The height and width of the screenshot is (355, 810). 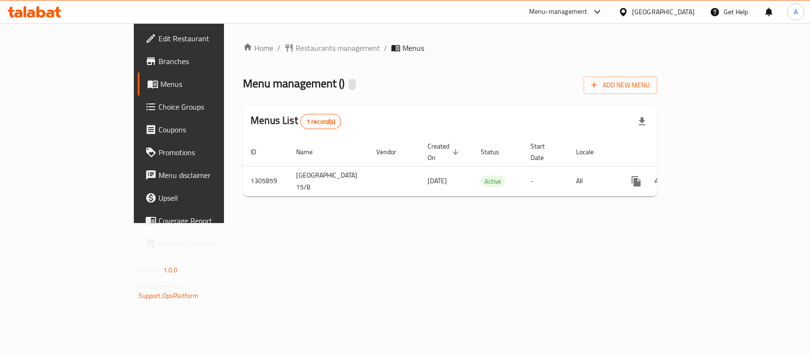 I want to click on span: Get support on:, so click(x=160, y=286).